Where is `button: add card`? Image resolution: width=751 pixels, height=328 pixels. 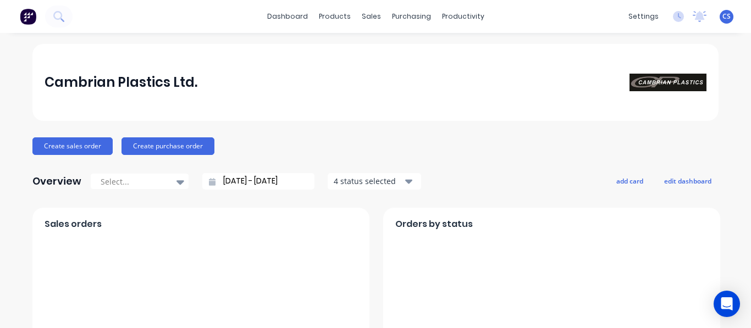 button: add card is located at coordinates (629, 181).